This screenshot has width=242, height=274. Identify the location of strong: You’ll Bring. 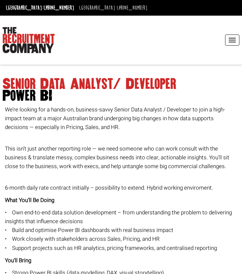
(18, 260).